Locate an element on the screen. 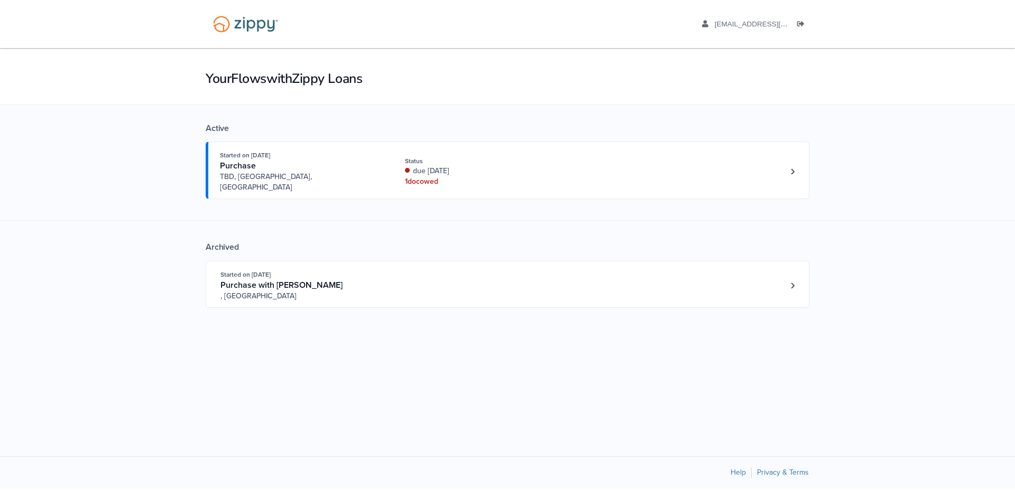 The width and height of the screenshot is (1015, 499). a: Loan number 4184595 is located at coordinates (792, 286).